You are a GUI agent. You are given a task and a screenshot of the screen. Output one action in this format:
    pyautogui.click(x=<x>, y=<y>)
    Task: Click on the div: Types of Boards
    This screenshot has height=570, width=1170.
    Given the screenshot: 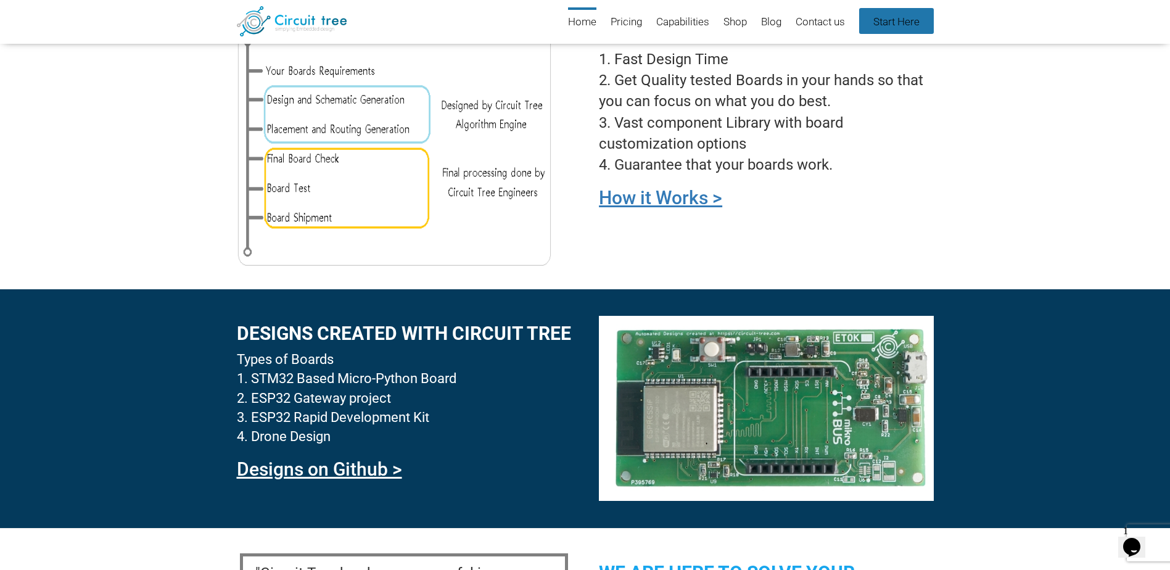 What is the action you would take?
    pyautogui.click(x=404, y=398)
    